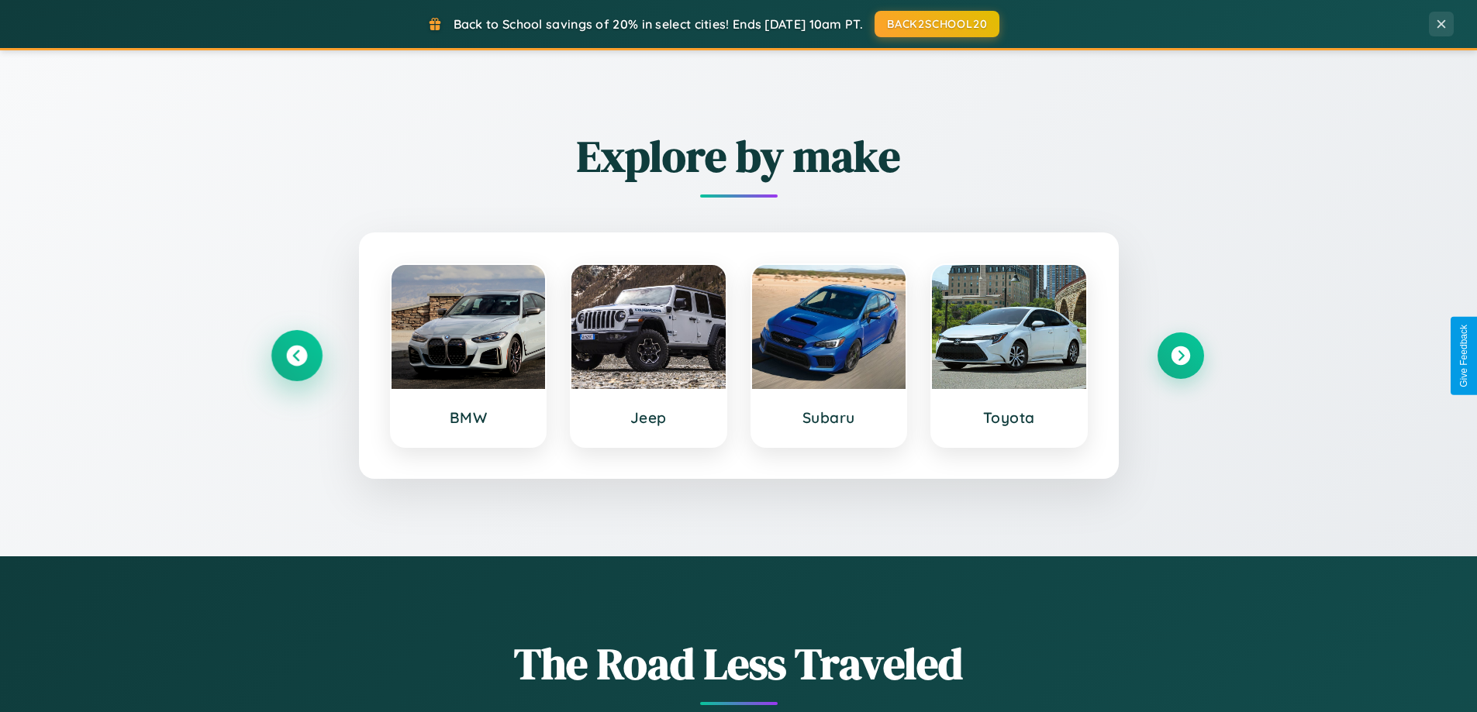 The width and height of the screenshot is (1477, 712). What do you see at coordinates (739, 664) in the screenshot?
I see `h1: The Road Less Traveled` at bounding box center [739, 664].